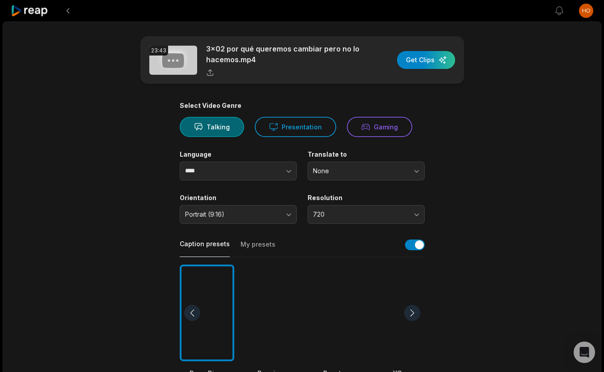 Image resolution: width=604 pixels, height=372 pixels. What do you see at coordinates (296, 127) in the screenshot?
I see `button: Presentation` at bounding box center [296, 127].